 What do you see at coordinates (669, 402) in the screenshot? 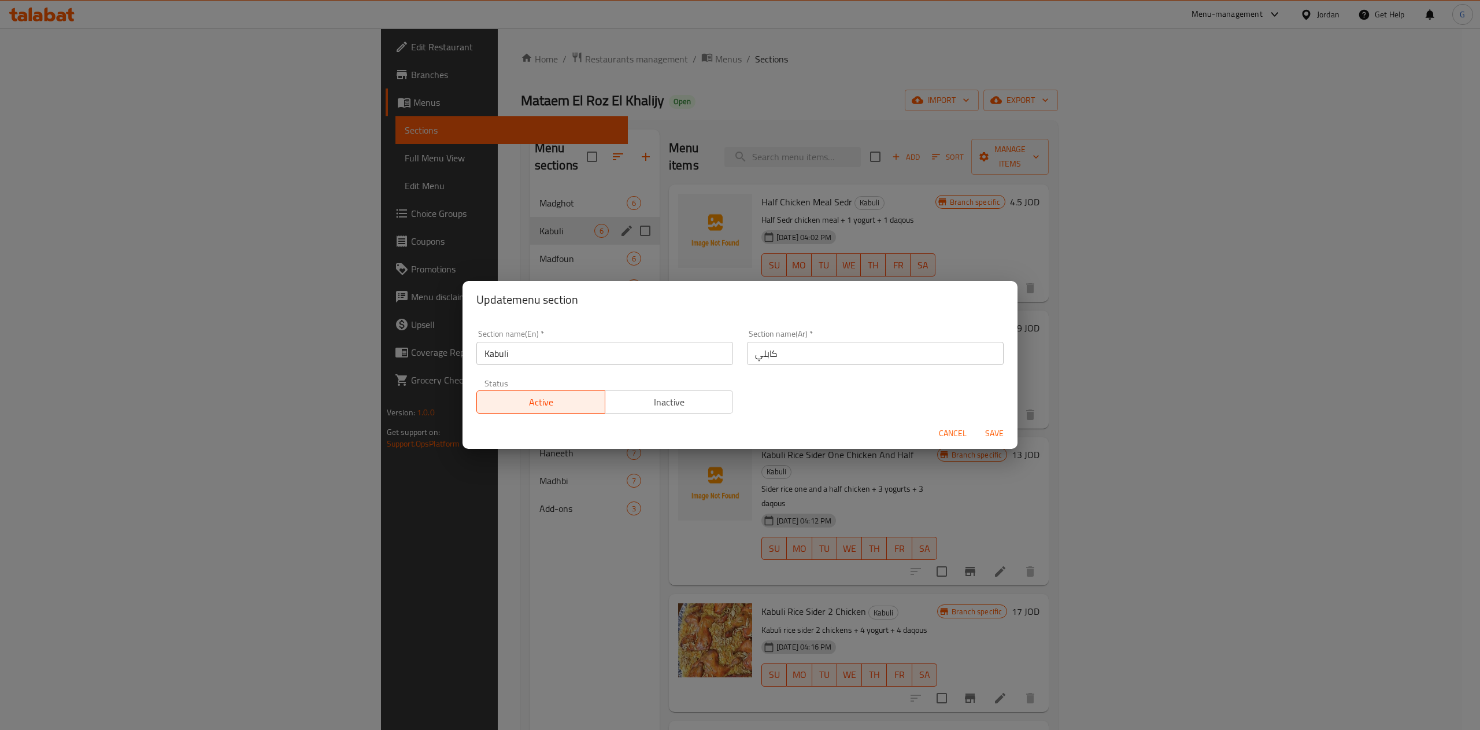
I see `button: Inactive` at bounding box center [669, 402].